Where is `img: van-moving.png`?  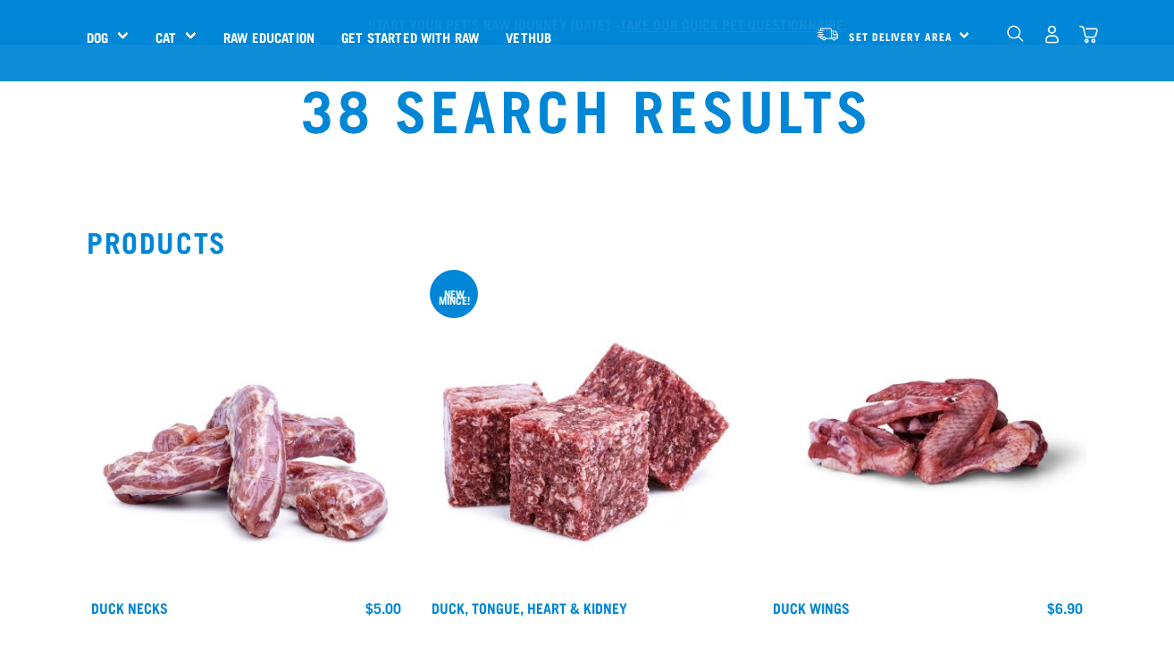 img: van-moving.png is located at coordinates (827, 34).